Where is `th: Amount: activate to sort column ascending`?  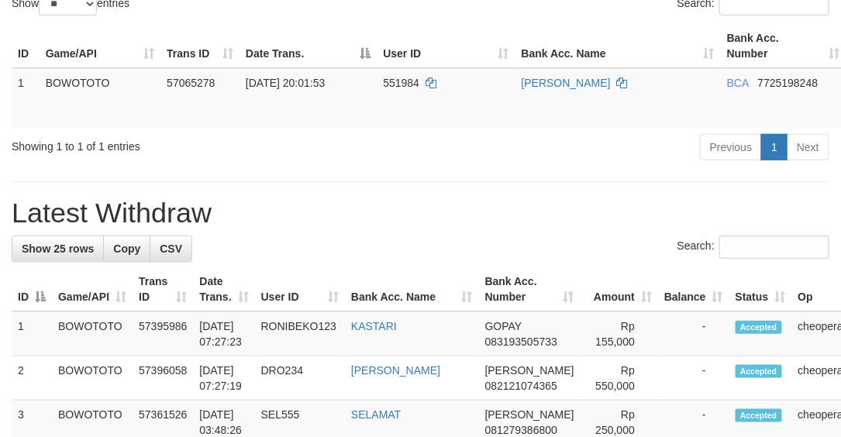 th: Amount: activate to sort column ascending is located at coordinates (619, 289).